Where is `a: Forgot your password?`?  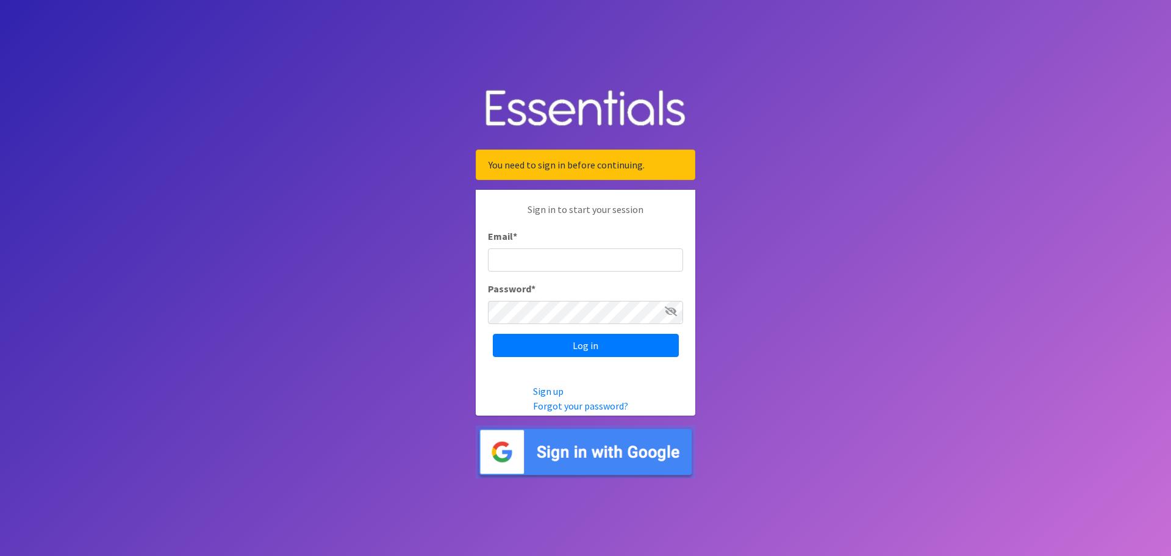
a: Forgot your password? is located at coordinates (581, 406).